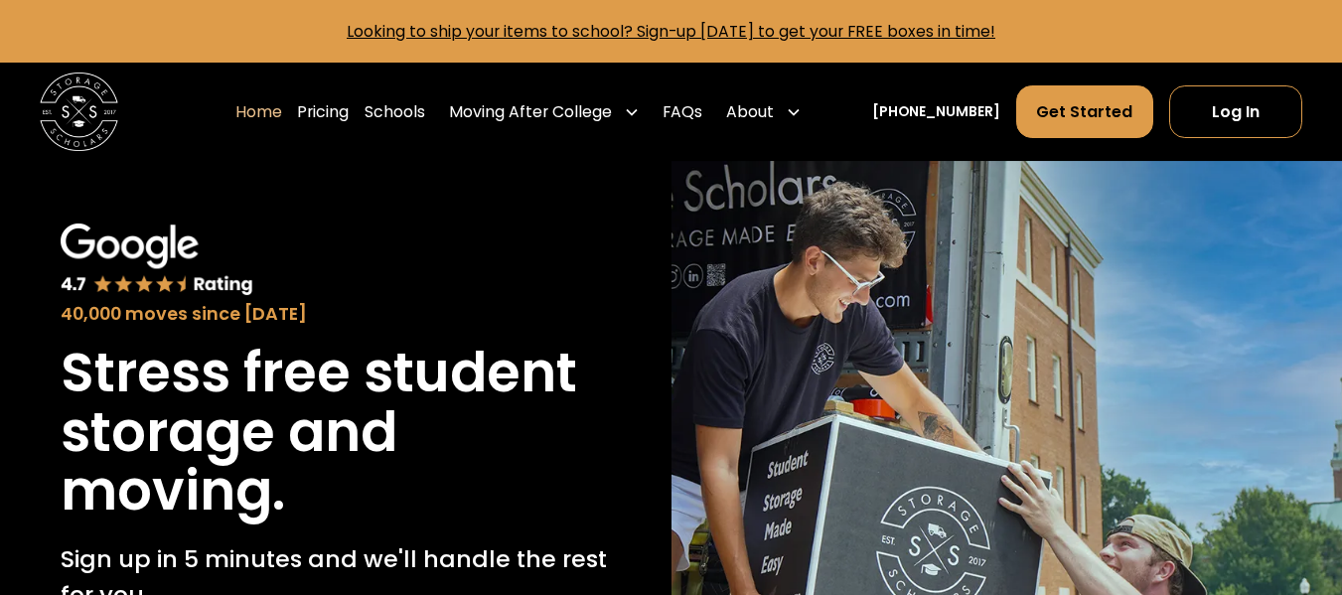  What do you see at coordinates (258, 111) in the screenshot?
I see `a: Home` at bounding box center [258, 111].